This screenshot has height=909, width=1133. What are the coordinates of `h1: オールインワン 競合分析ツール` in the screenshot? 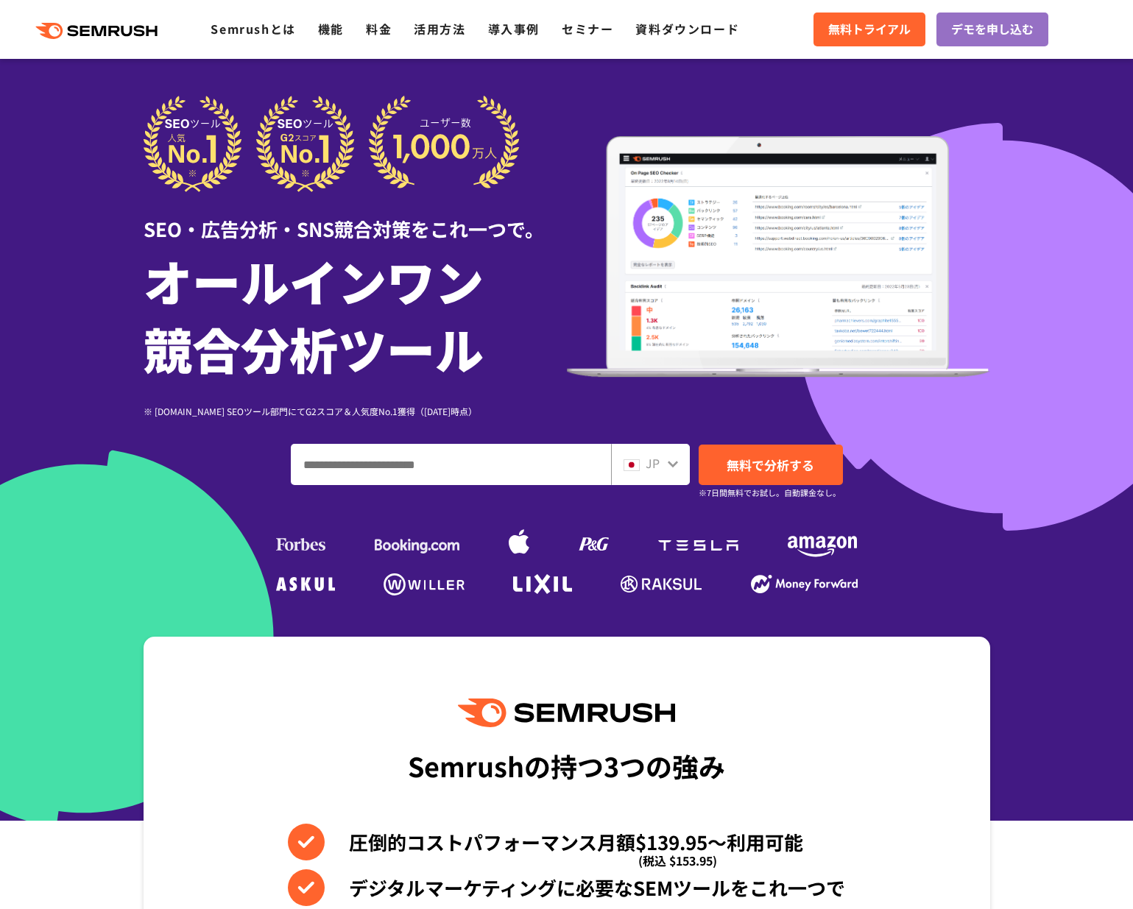 It's located at (355, 314).